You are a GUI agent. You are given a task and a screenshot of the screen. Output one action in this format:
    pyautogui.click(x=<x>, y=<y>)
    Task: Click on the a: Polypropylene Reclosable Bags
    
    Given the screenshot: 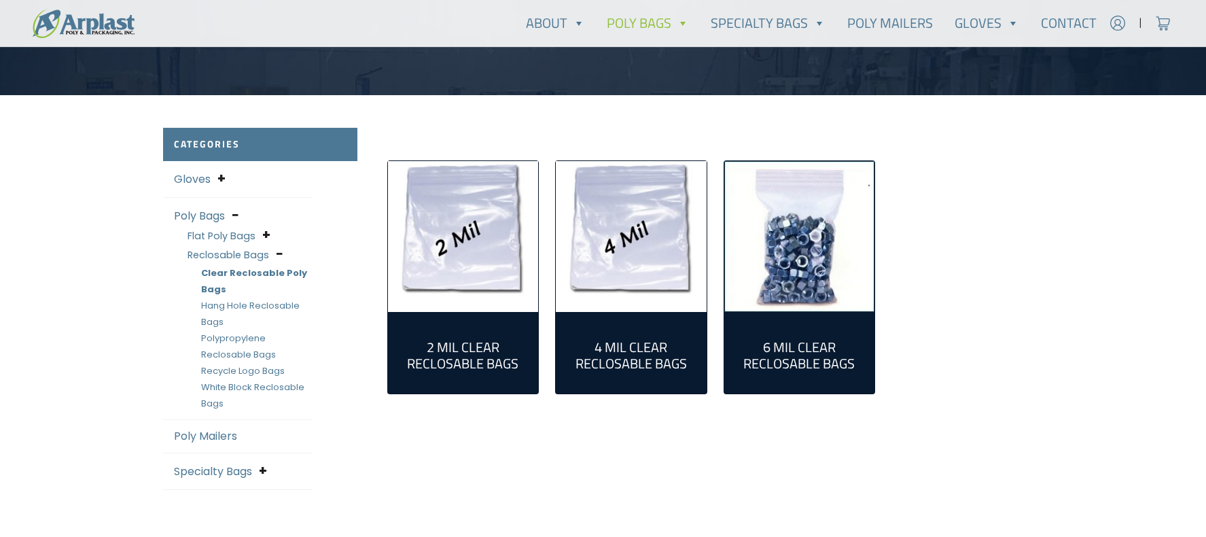 What is the action you would take?
    pyautogui.click(x=239, y=346)
    